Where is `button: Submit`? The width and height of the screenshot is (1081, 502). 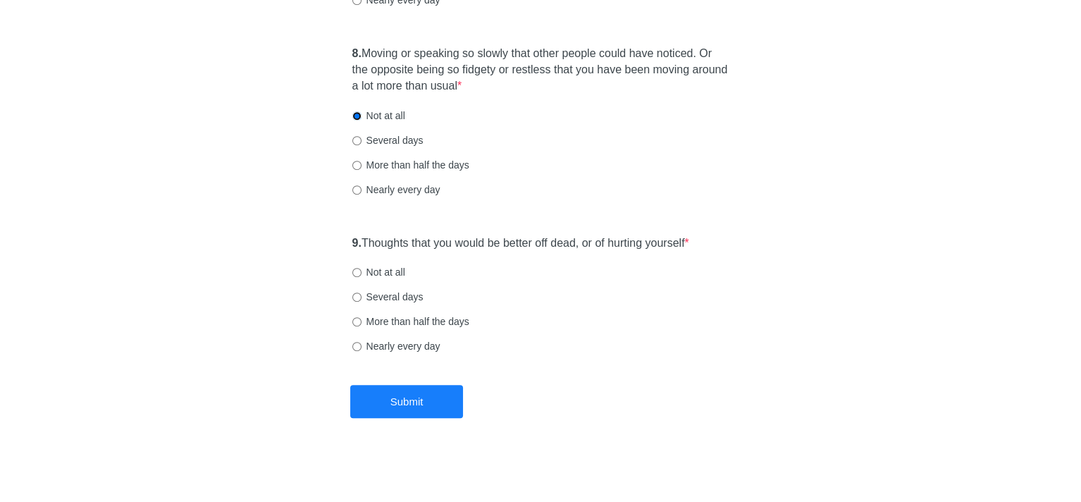 button: Submit is located at coordinates (407, 401).